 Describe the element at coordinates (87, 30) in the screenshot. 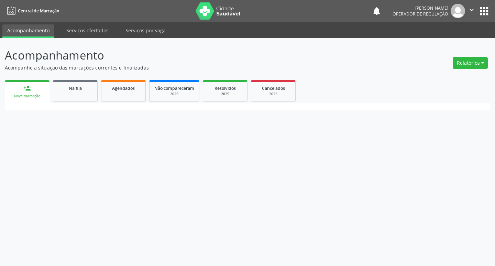

I see `a: Serviços ofertados` at that location.